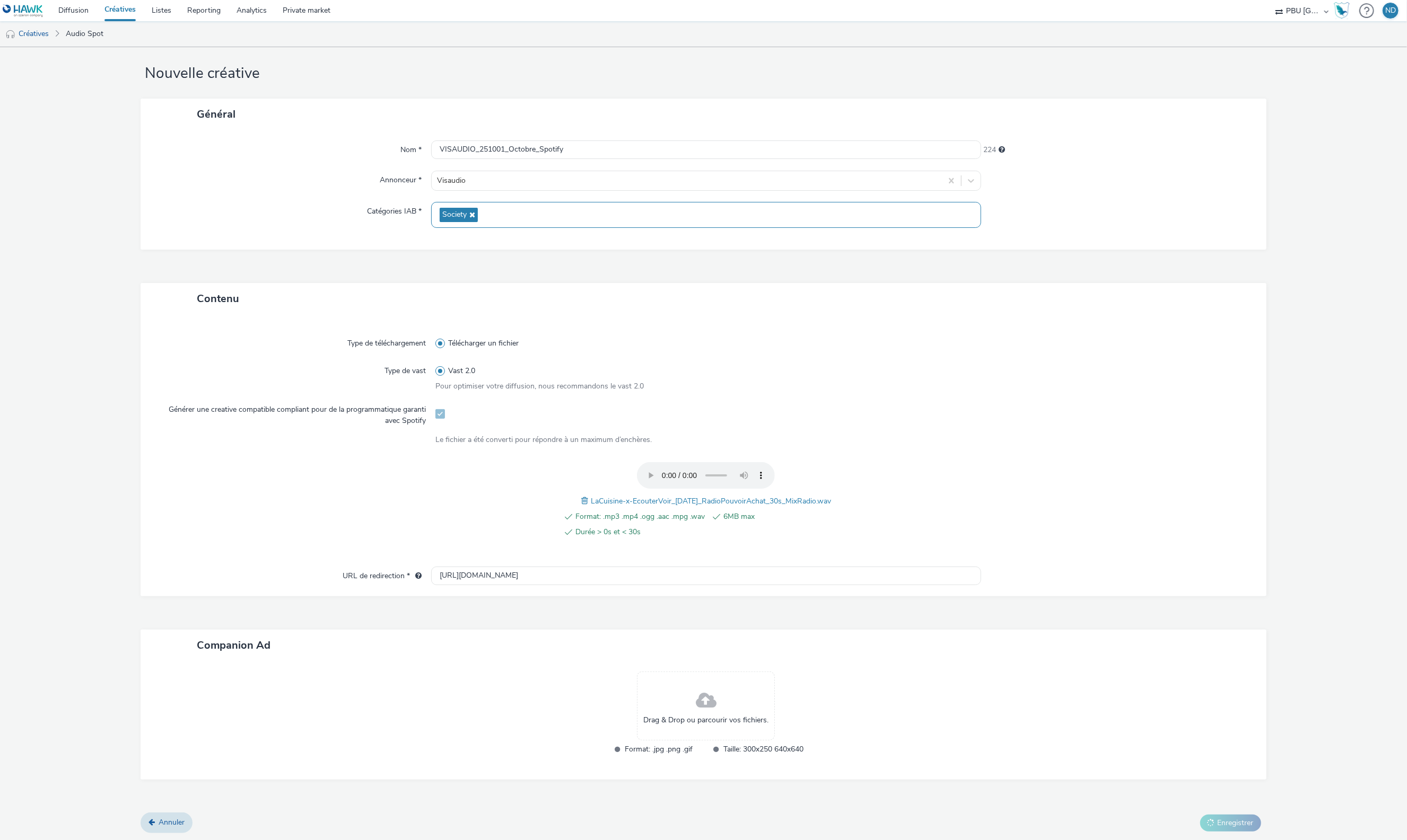  What do you see at coordinates (394, 209) in the screenshot?
I see `label: Catégories IAB *` at bounding box center [394, 209].